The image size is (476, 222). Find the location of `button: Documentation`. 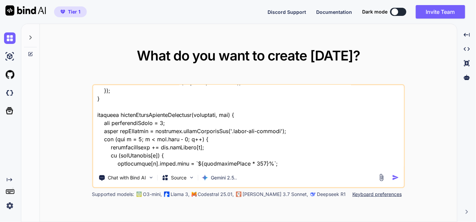

button: Documentation is located at coordinates (334, 12).